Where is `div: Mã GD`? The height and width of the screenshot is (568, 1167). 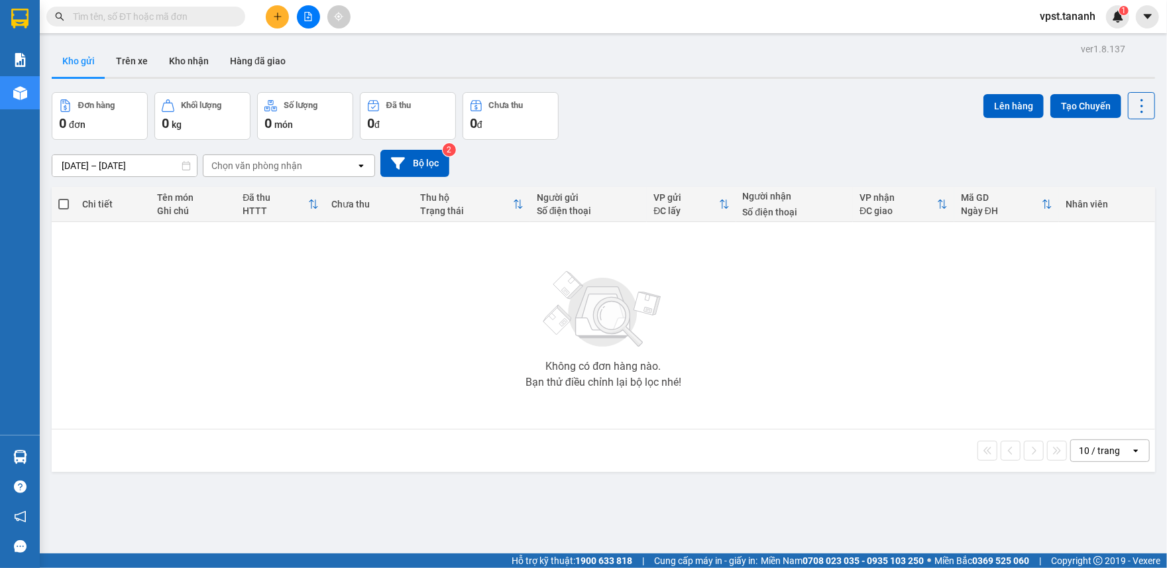
div: Mã GD is located at coordinates (1001, 197).